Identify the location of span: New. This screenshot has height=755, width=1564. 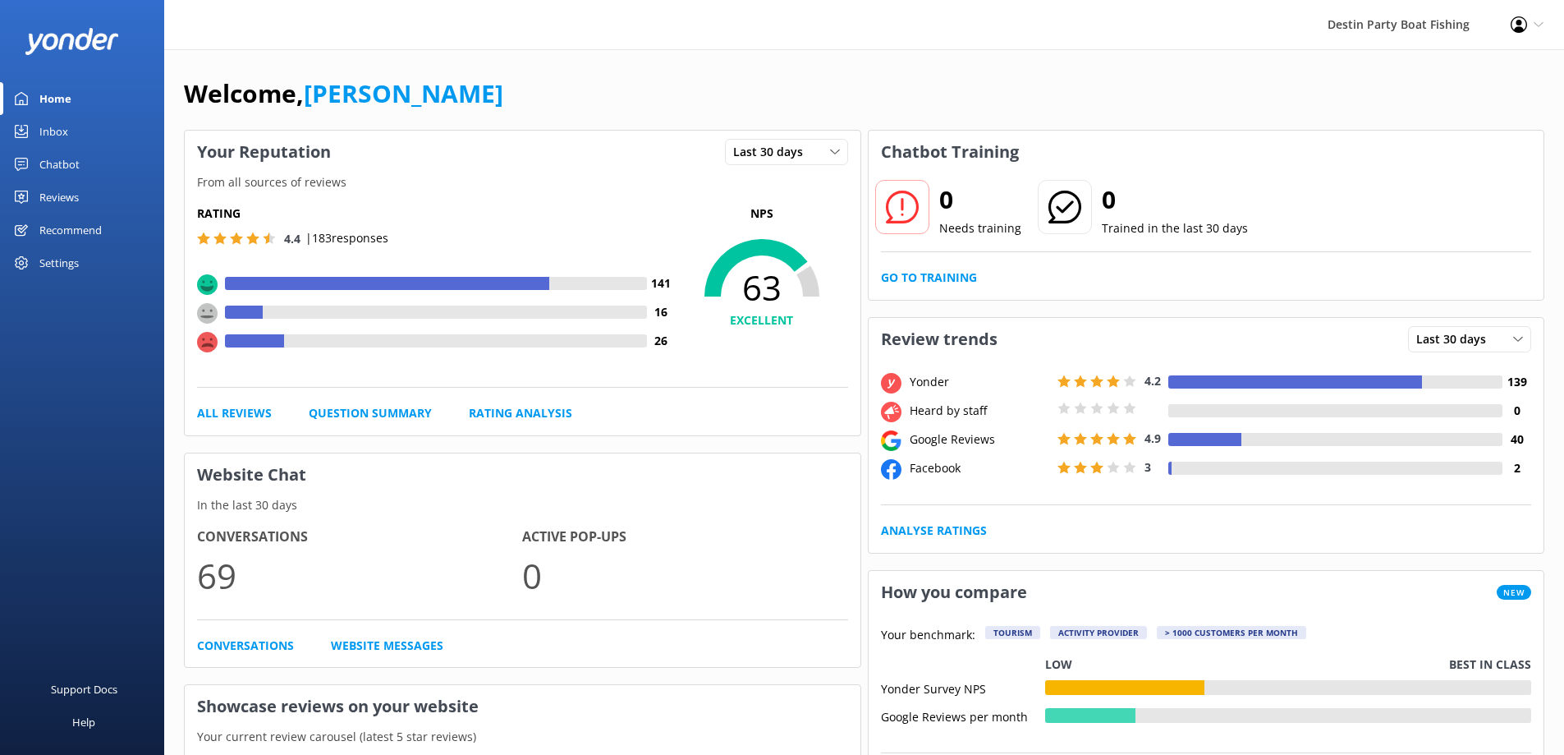
(1514, 592).